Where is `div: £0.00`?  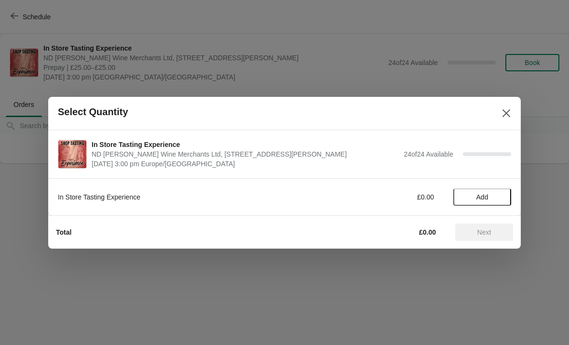
div: £0.00 is located at coordinates (389, 197).